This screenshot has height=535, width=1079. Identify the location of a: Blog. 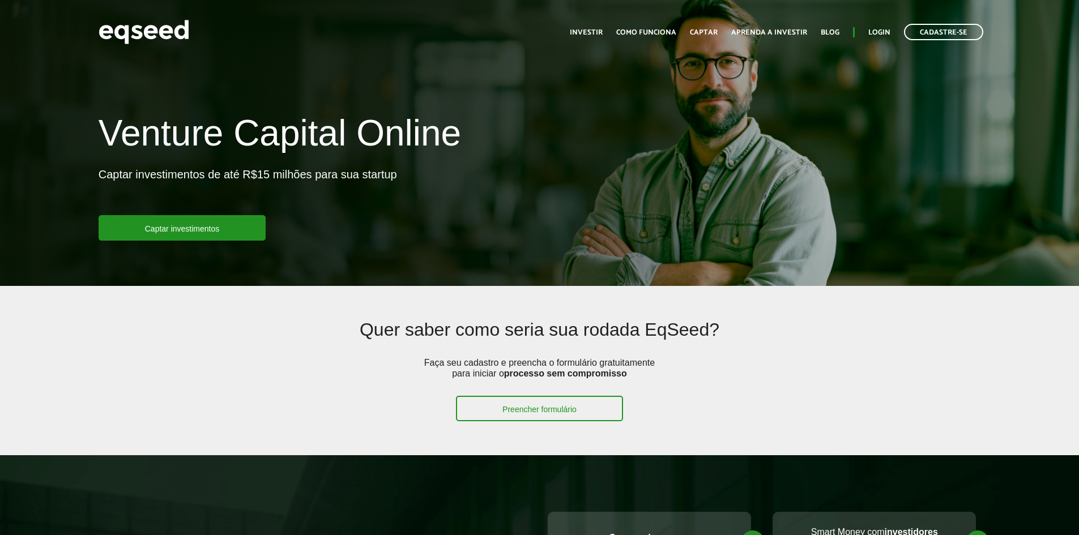
(830, 32).